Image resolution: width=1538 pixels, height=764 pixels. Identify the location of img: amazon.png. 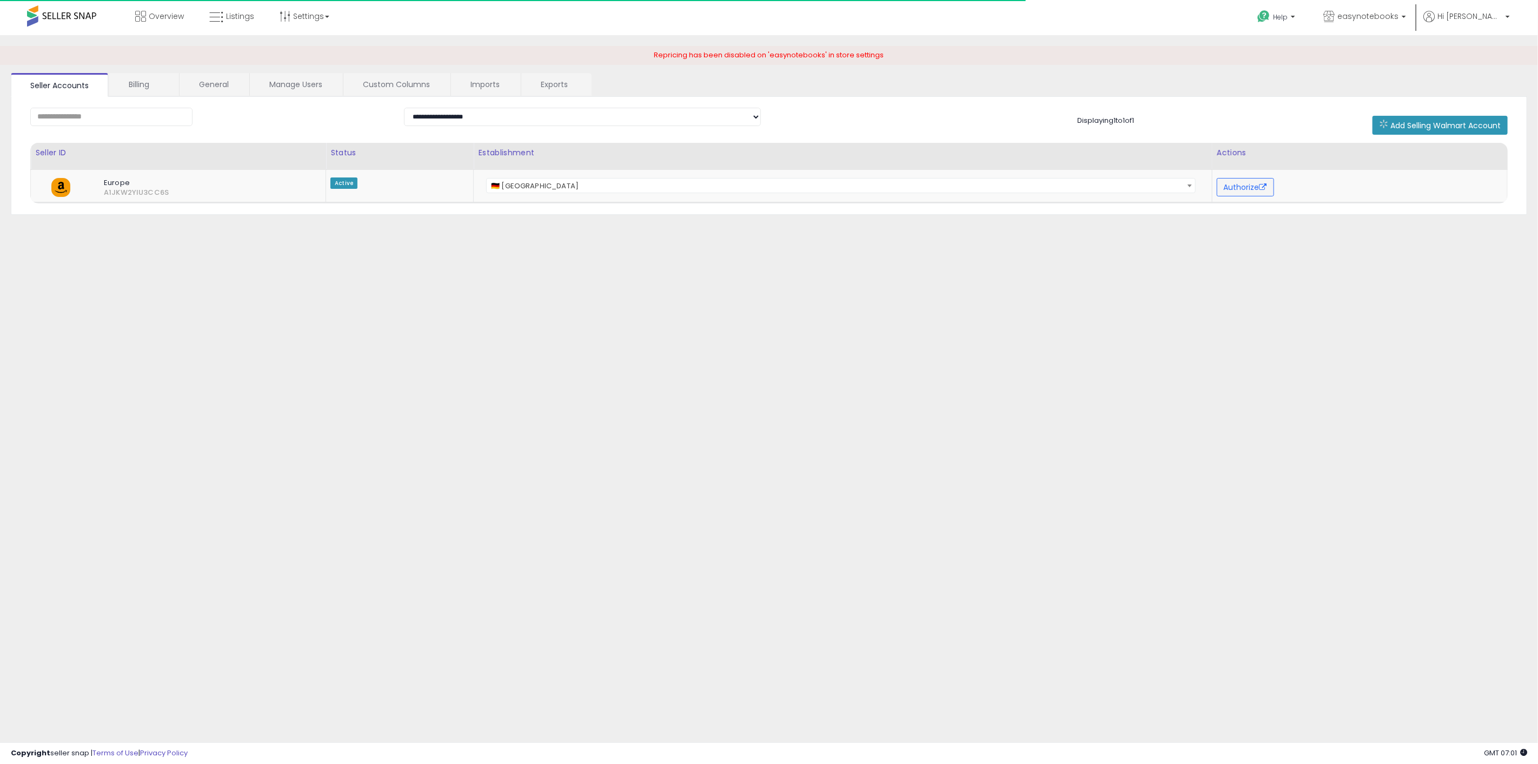
(61, 187).